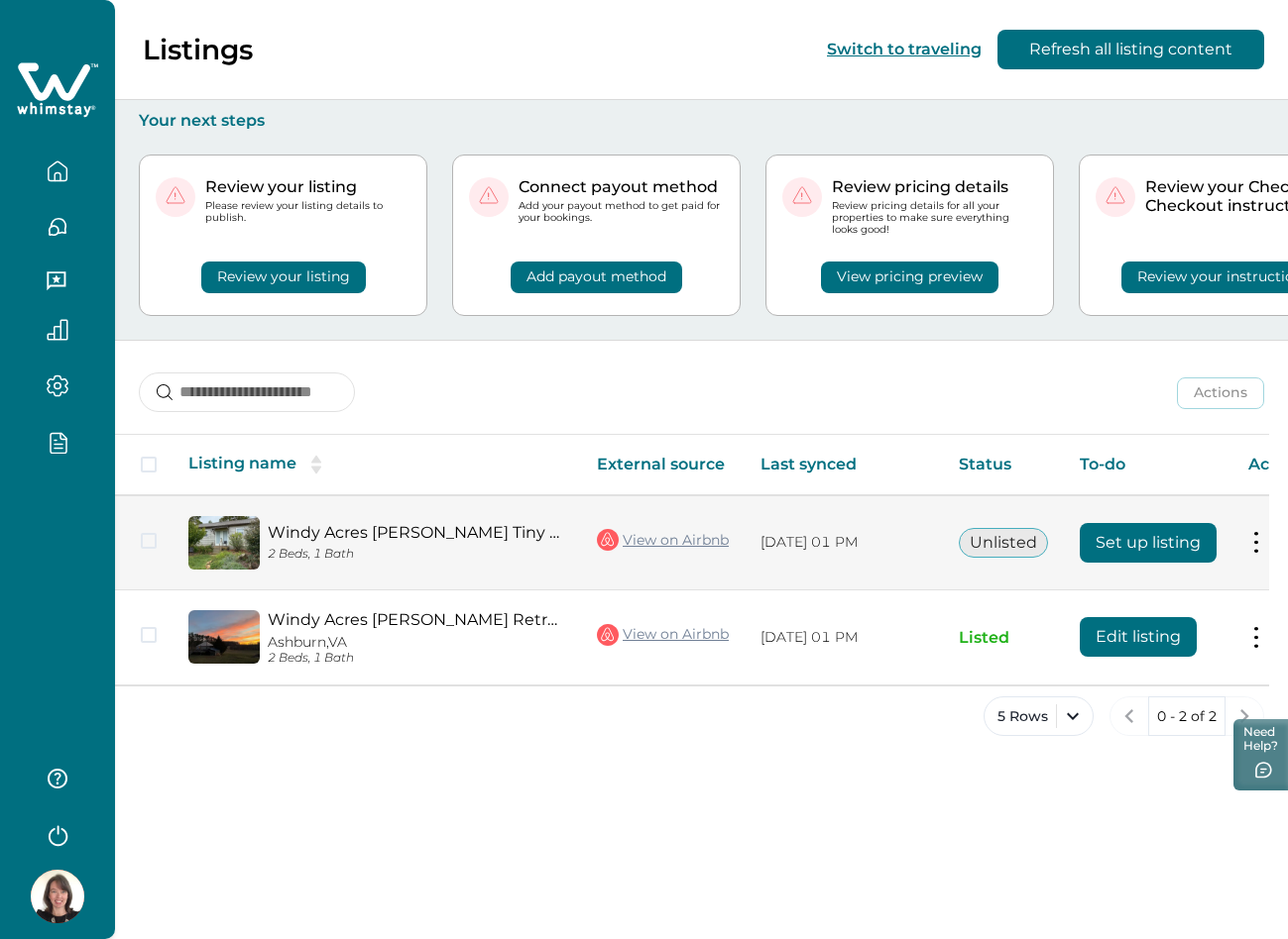 The width and height of the screenshot is (1288, 939). I want to click on button: sorting, so click(316, 465).